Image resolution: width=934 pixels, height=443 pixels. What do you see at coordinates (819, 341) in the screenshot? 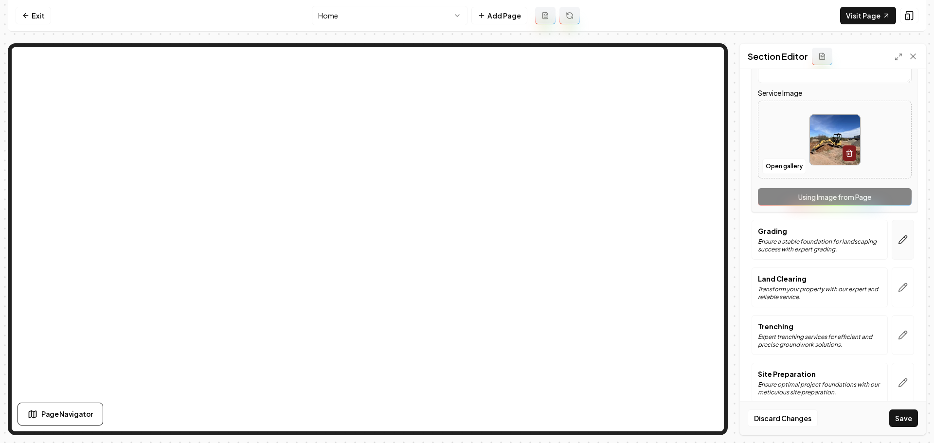
I see `p: Expert trenching services for efficient and precise groundwork solutions.` at bounding box center [819, 341].